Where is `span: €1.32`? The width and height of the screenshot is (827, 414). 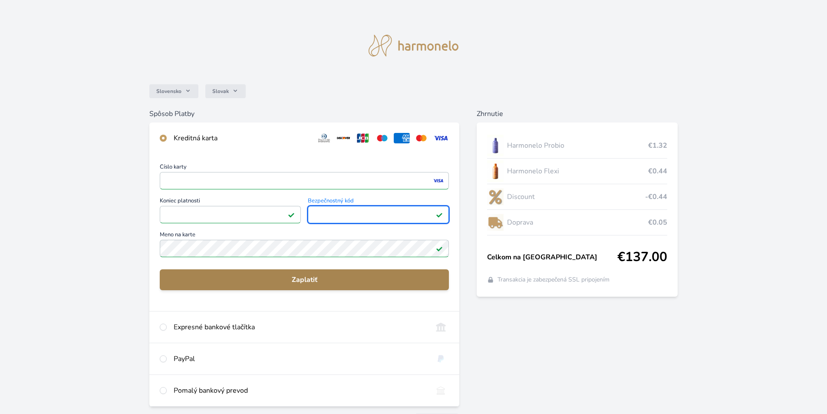 span: €1.32 is located at coordinates (658, 145).